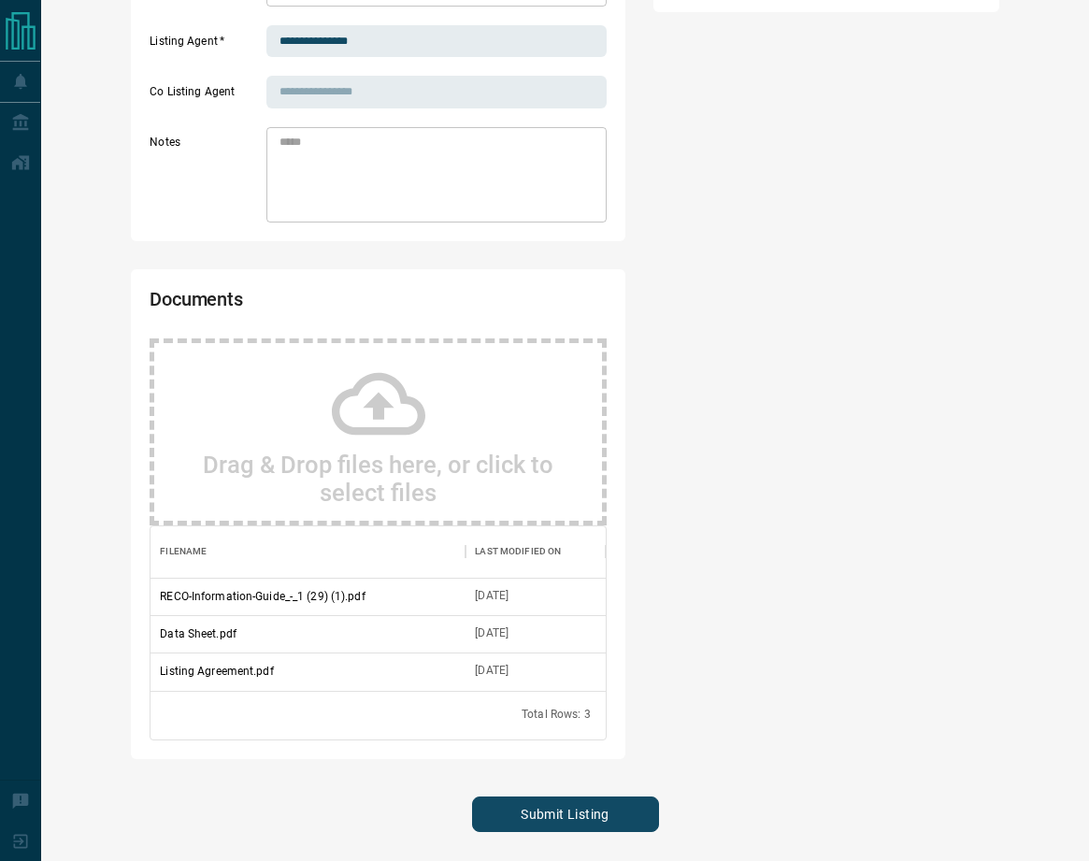  I want to click on label: Listing Agent, so click(206, 46).